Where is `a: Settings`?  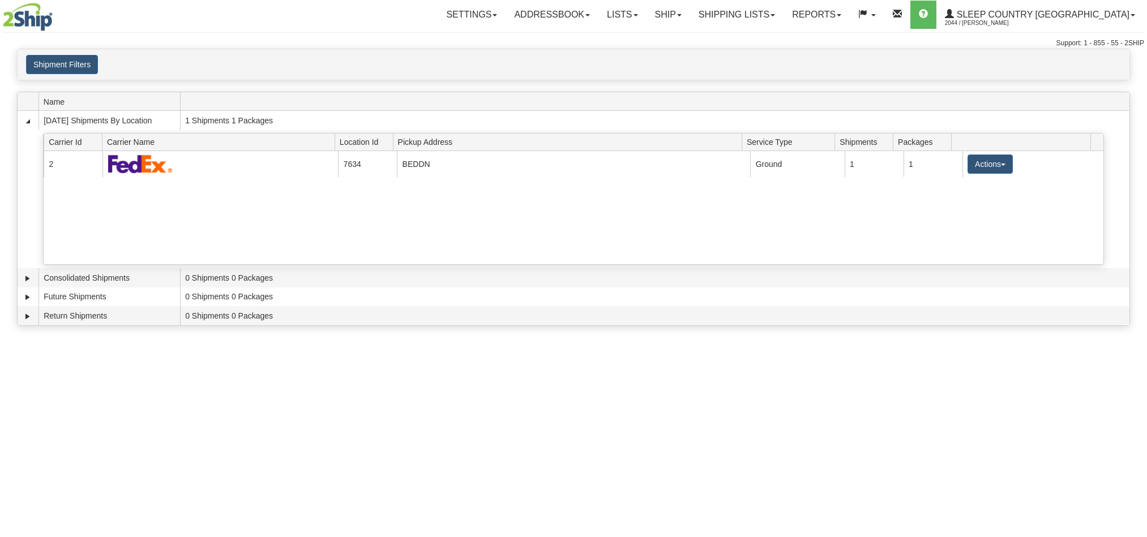
a: Settings is located at coordinates (472, 15).